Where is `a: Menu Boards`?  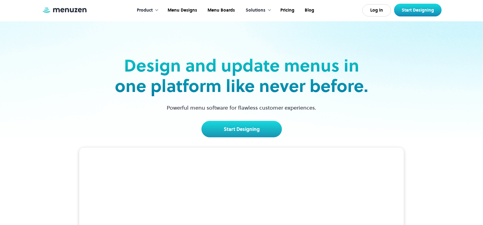 a: Menu Boards is located at coordinates (221, 10).